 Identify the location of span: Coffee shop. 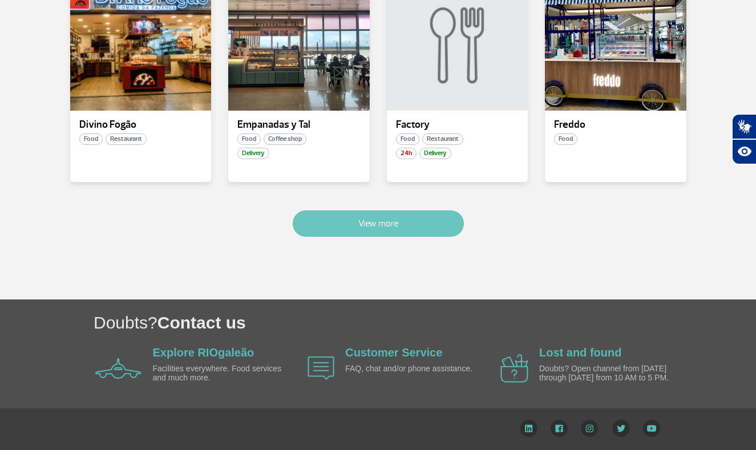
(285, 139).